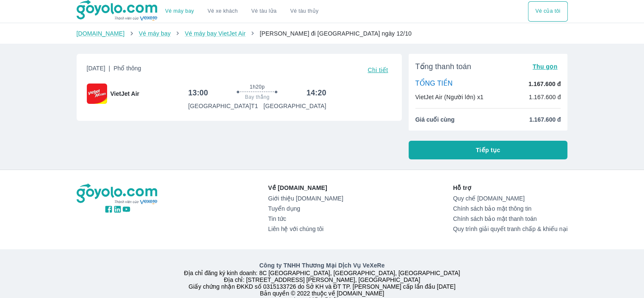 This screenshot has height=298, width=644. Describe the element at coordinates (443, 66) in the screenshot. I see `span: Tổng thanh toán` at that location.